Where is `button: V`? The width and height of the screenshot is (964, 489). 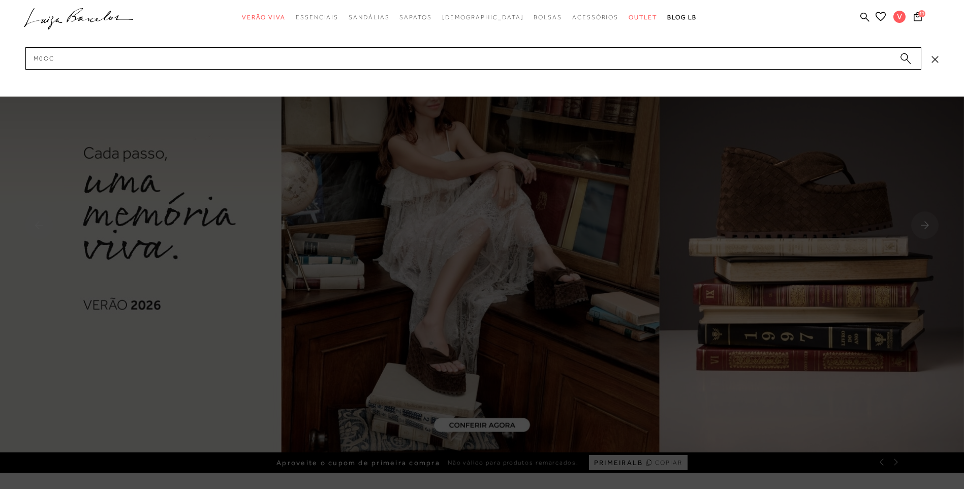
button: V is located at coordinates (899, 18).